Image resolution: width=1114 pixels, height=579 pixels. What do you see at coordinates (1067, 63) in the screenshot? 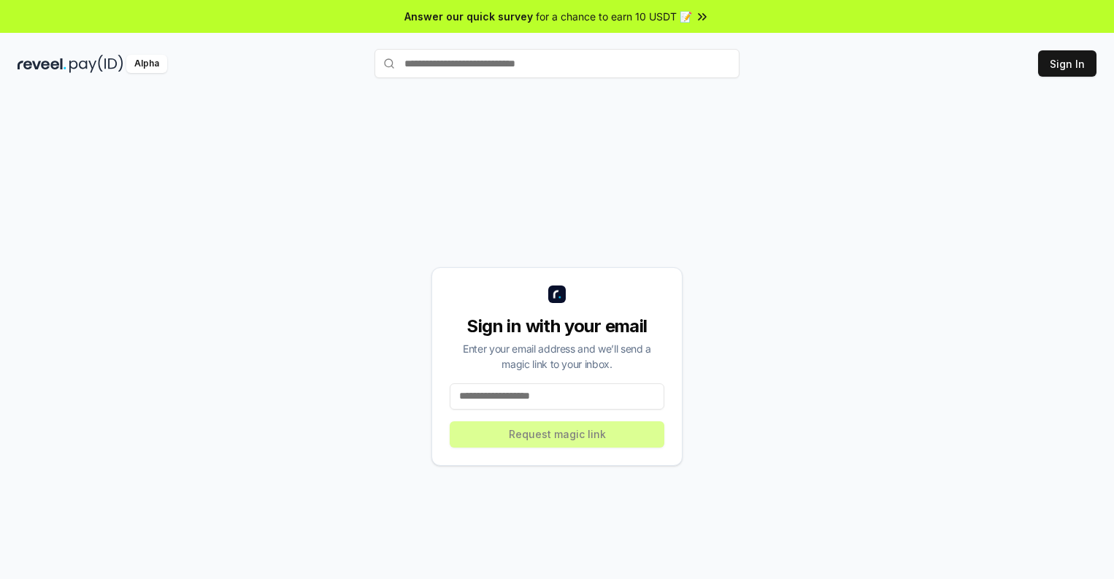
I see `button: Sign In` at bounding box center [1067, 63].